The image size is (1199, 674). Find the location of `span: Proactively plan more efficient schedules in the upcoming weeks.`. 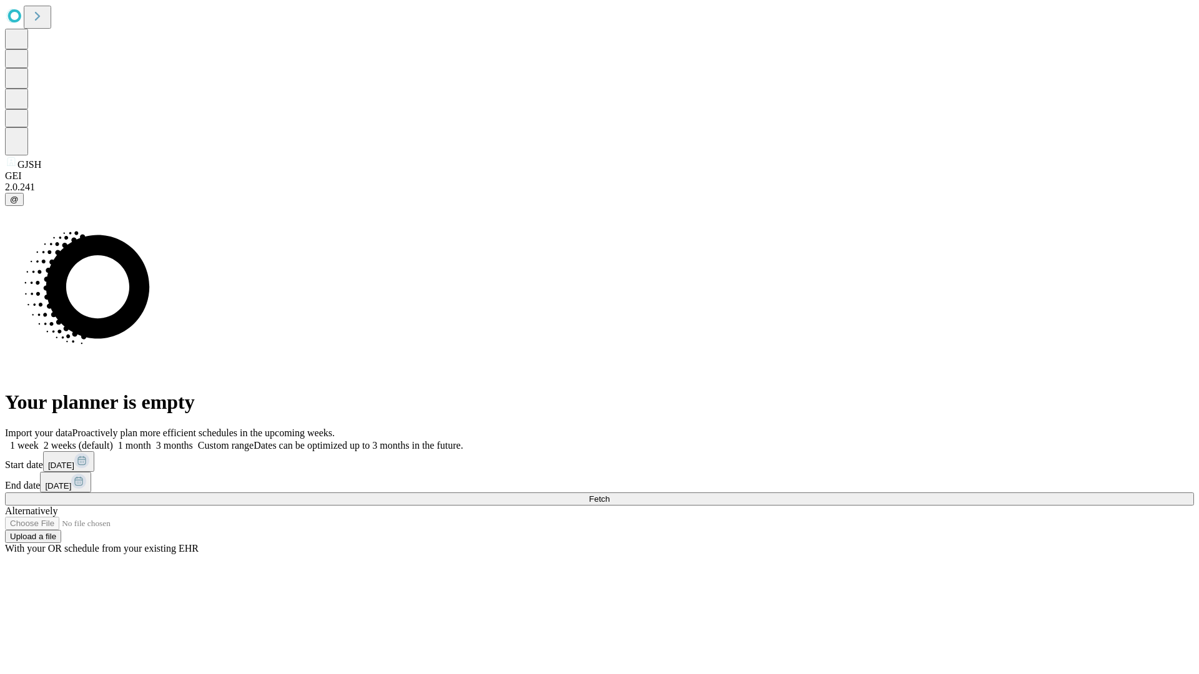

span: Proactively plan more efficient schedules in the upcoming weeks. is located at coordinates (204, 433).